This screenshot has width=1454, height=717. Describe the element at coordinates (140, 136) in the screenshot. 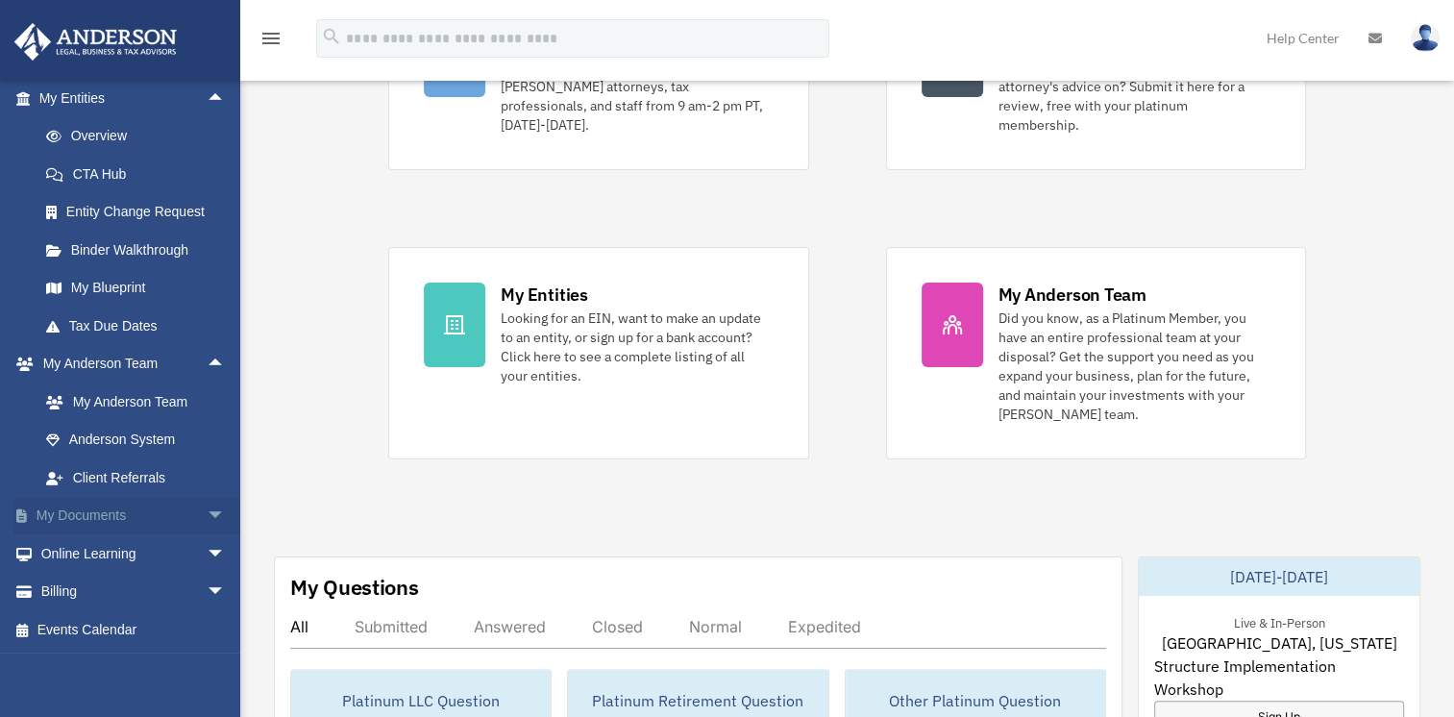

I see `a: Overview` at that location.